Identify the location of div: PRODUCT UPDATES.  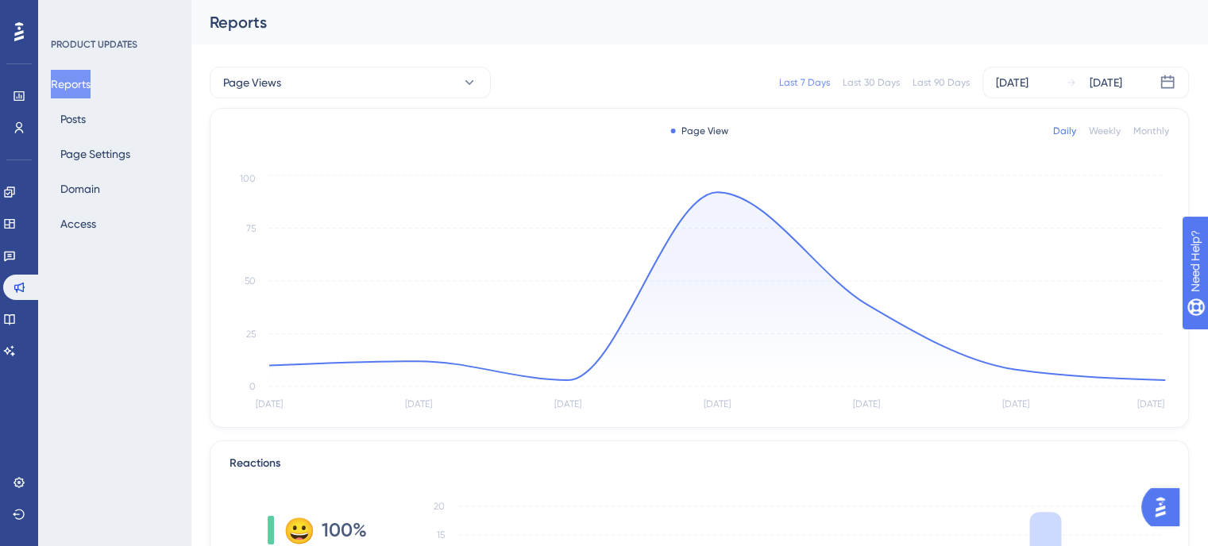
(94, 44).